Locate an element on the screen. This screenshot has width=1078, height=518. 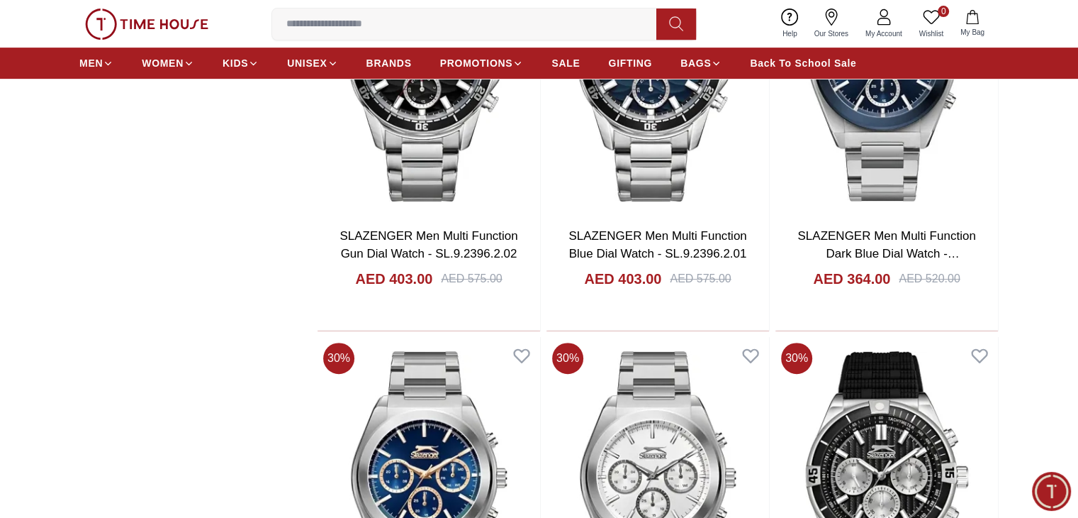
span: PROMOTIONS is located at coordinates (476, 63).